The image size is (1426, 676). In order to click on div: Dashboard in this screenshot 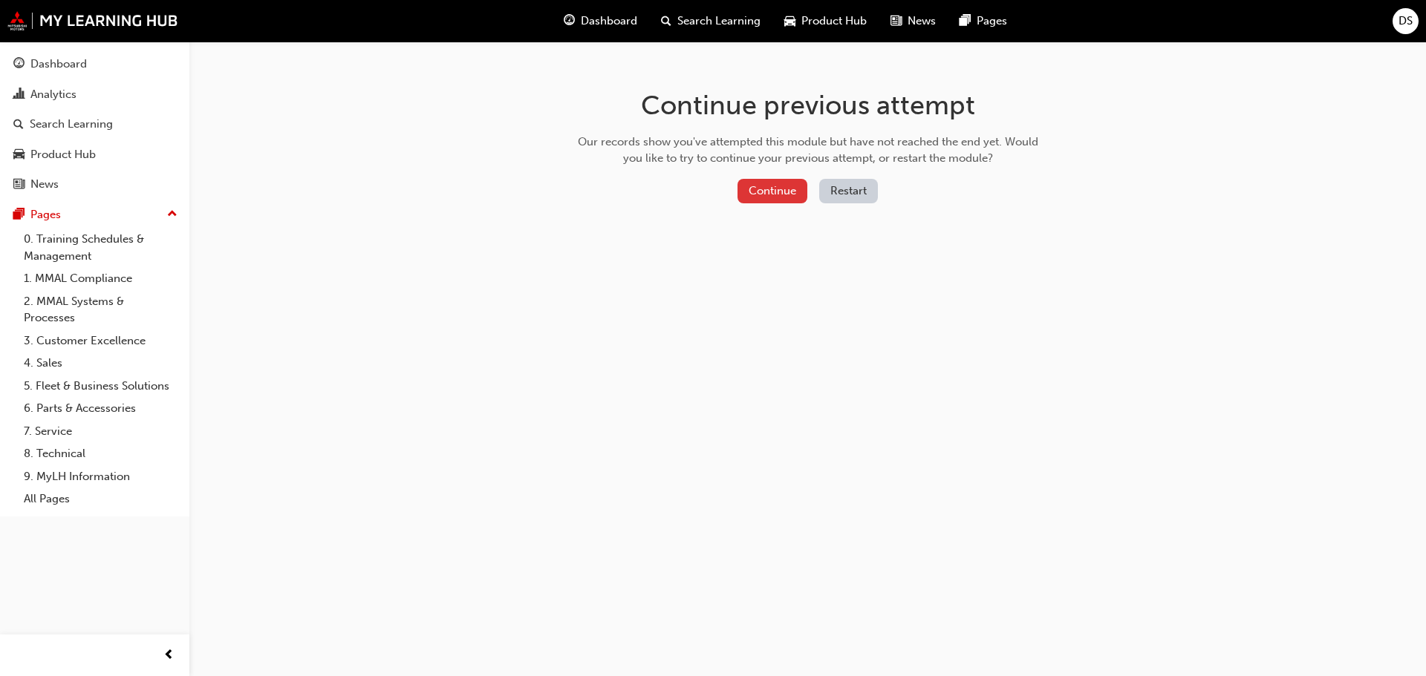, I will do `click(59, 64)`.